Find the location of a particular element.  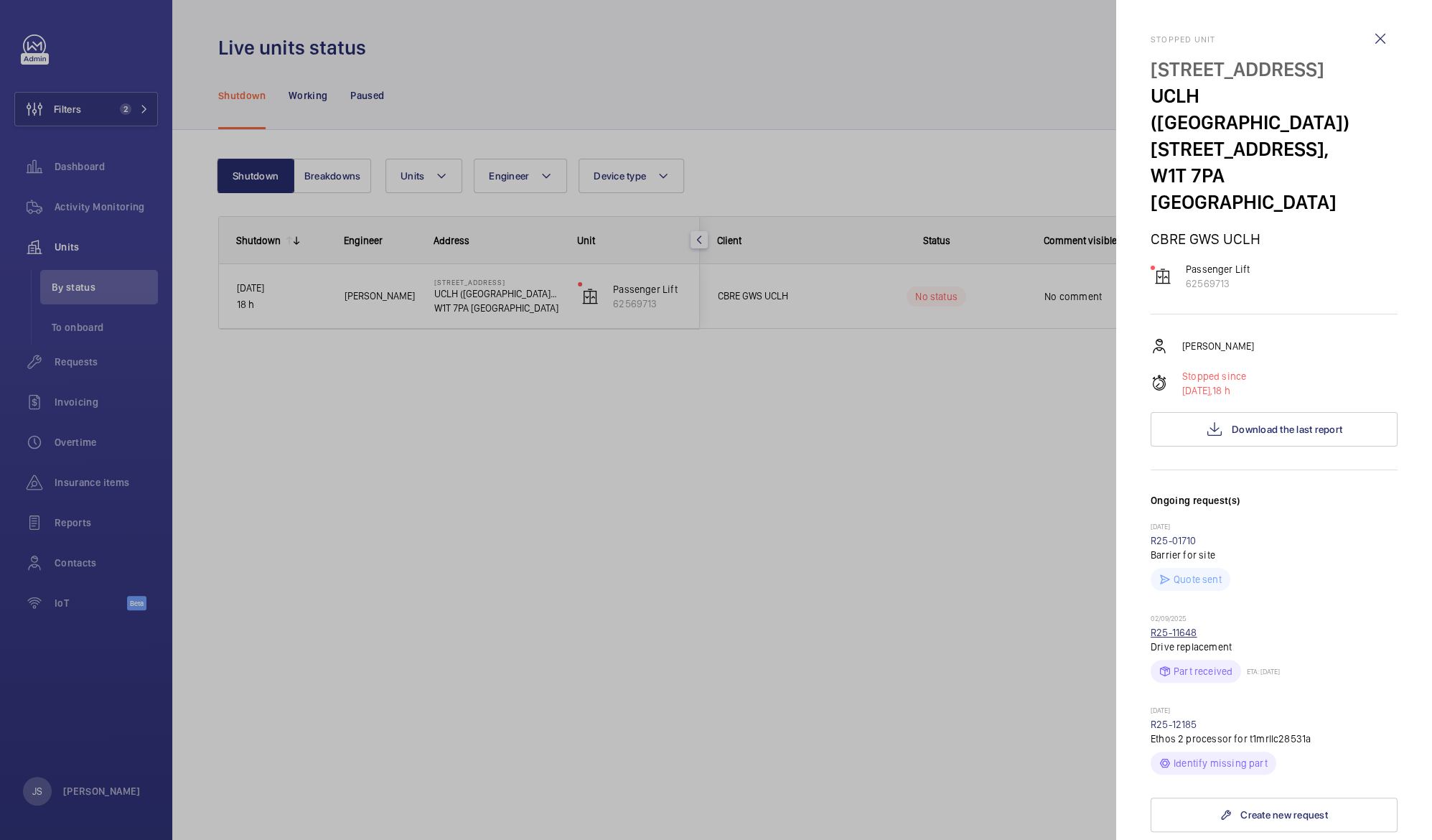

a: R25-01710 is located at coordinates (1173, 540).